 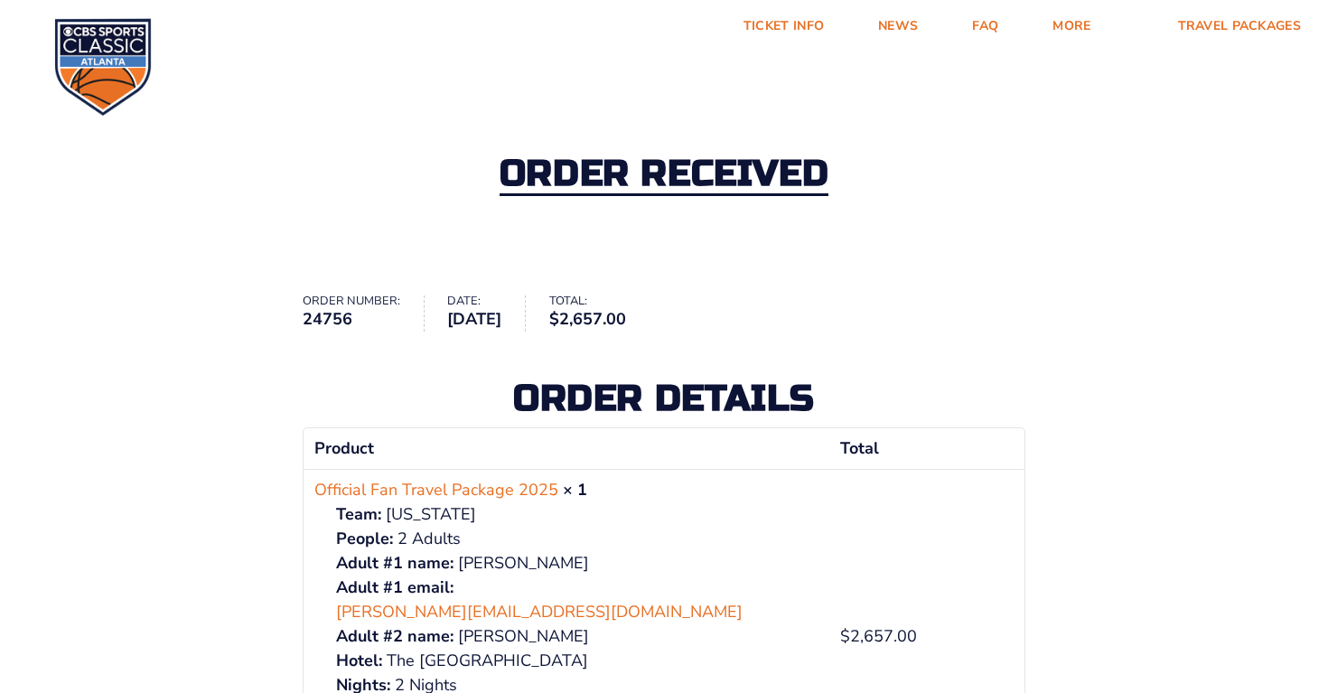 What do you see at coordinates (395, 636) in the screenshot?
I see `strong: Adult #2 name:` at bounding box center [395, 636].